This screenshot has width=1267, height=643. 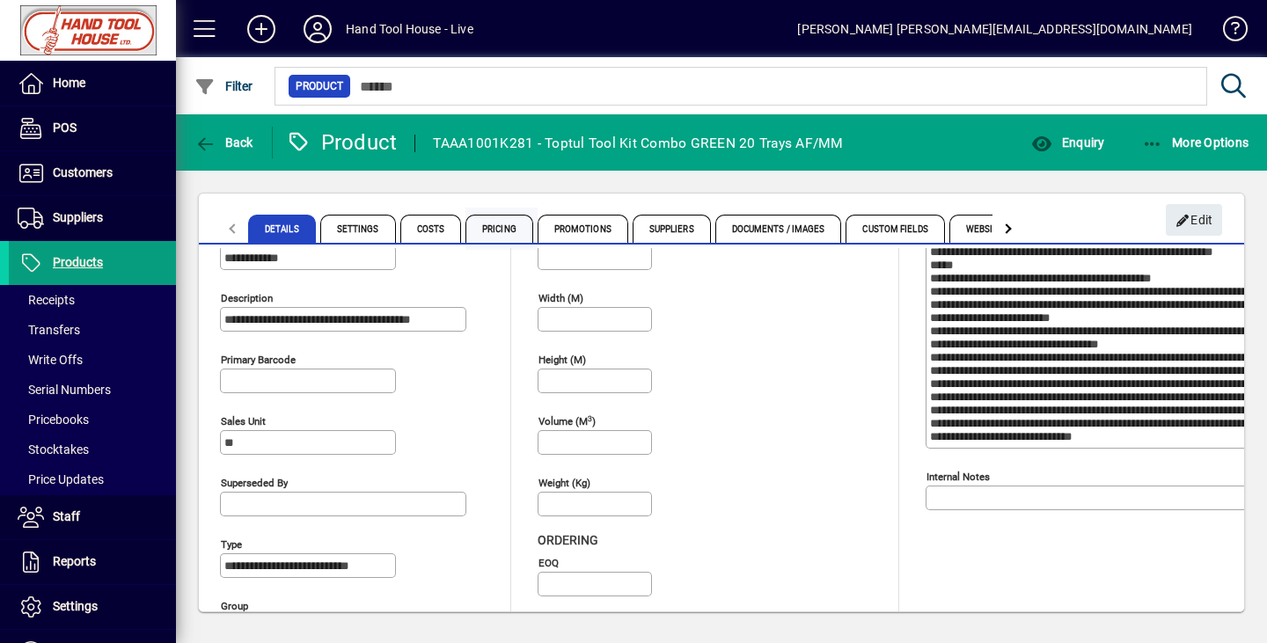 What do you see at coordinates (1196, 143) in the screenshot?
I see `button: More Options` at bounding box center [1196, 143].